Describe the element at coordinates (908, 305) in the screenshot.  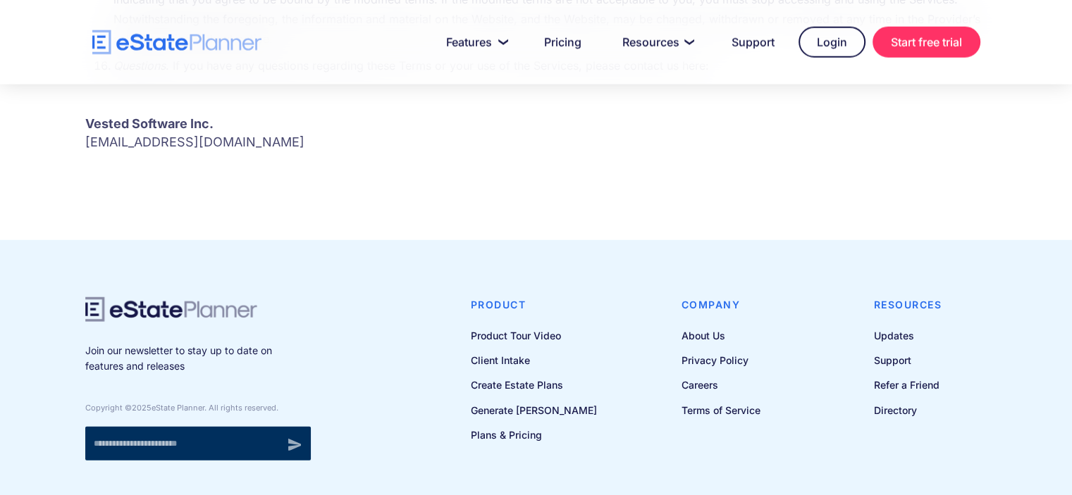
I see `h4: Resources` at that location.